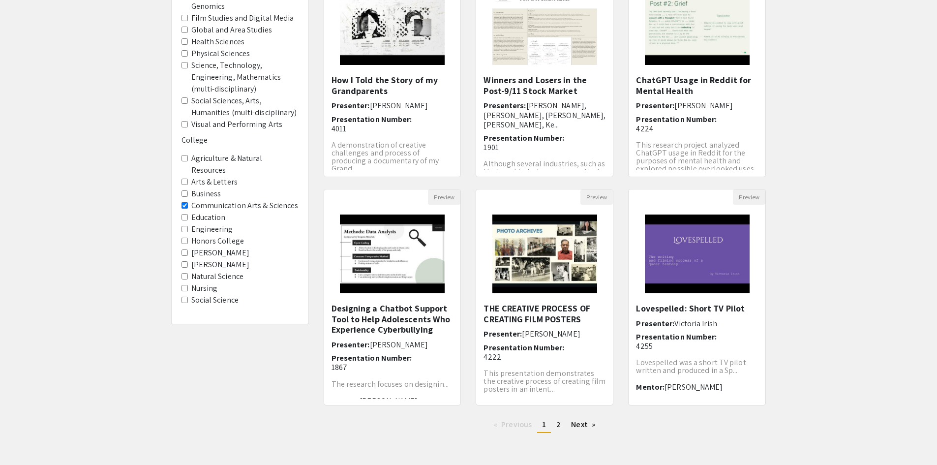  What do you see at coordinates (245, 164) in the screenshot?
I see `label: Agriculture & Natural Resources` at bounding box center [245, 164].